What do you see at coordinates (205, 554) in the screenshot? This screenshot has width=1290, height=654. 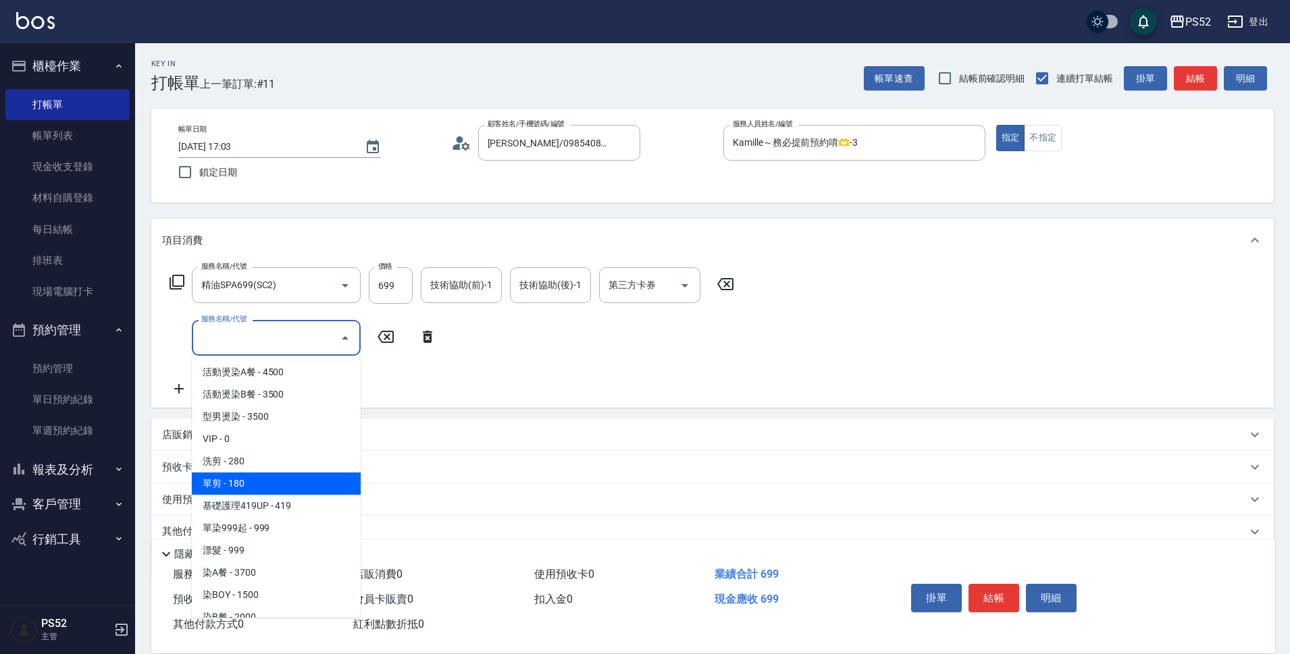 I see `p: 隱藏業績明細` at bounding box center [205, 554].